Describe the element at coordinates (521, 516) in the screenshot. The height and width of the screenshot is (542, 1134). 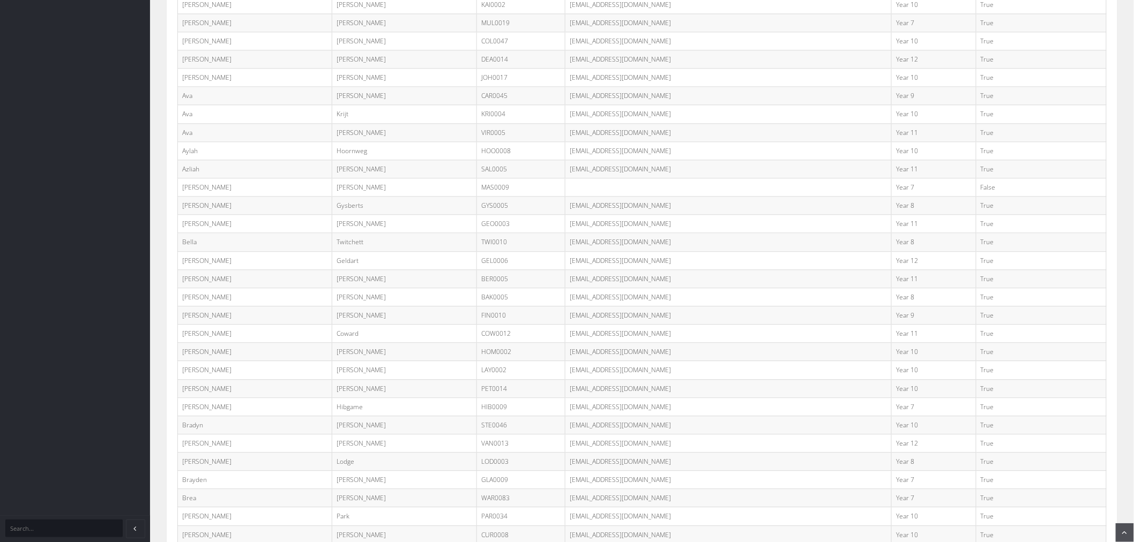
I see `td: PAR0034` at that location.